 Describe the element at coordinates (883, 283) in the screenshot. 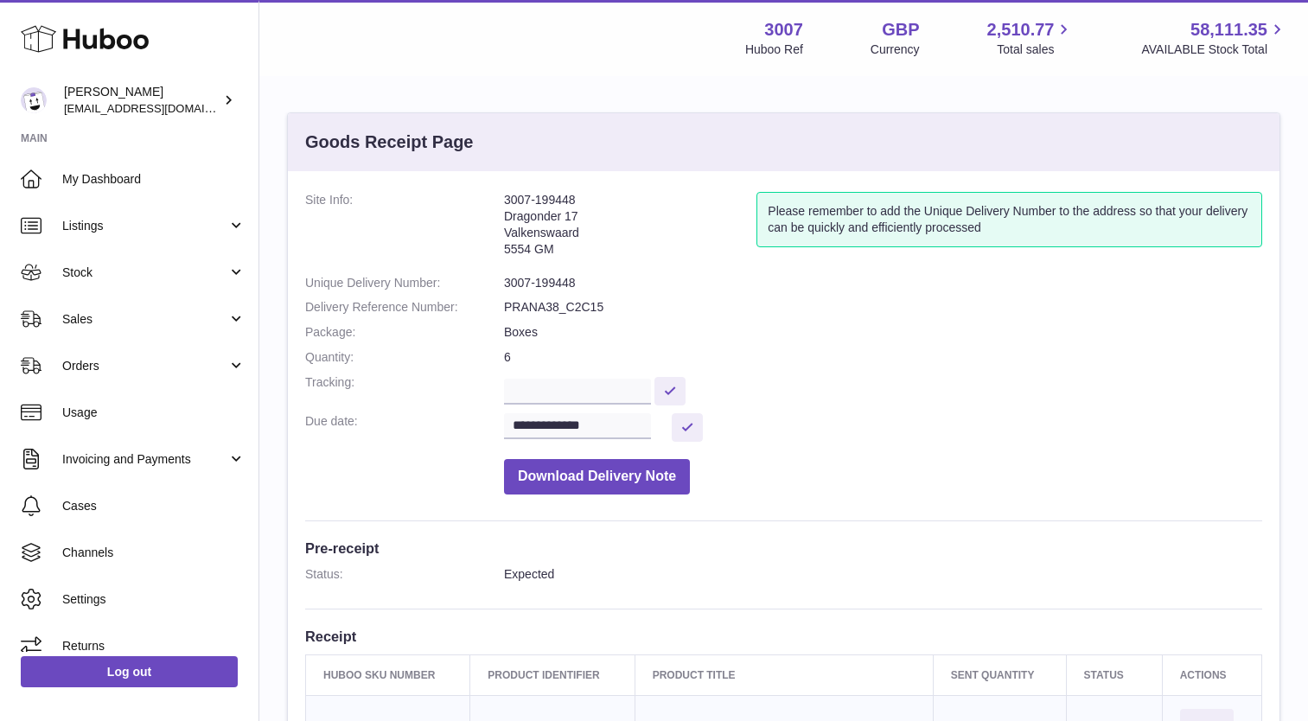

I see `dd: 3007-199448` at that location.